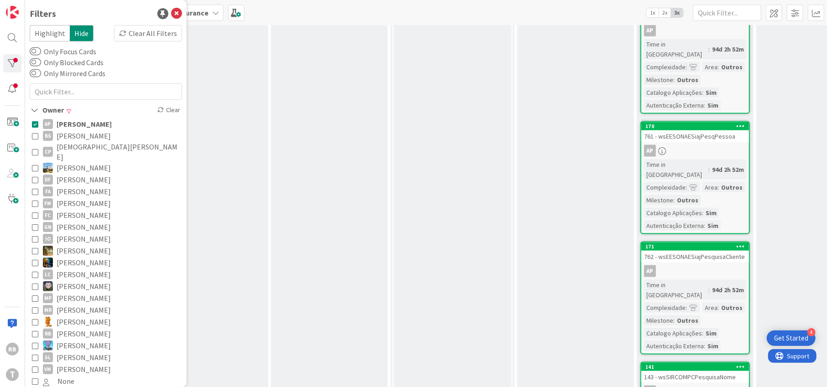 This screenshot has width=827, height=387. What do you see at coordinates (48, 358) in the screenshot?
I see `div: SL` at bounding box center [48, 358].